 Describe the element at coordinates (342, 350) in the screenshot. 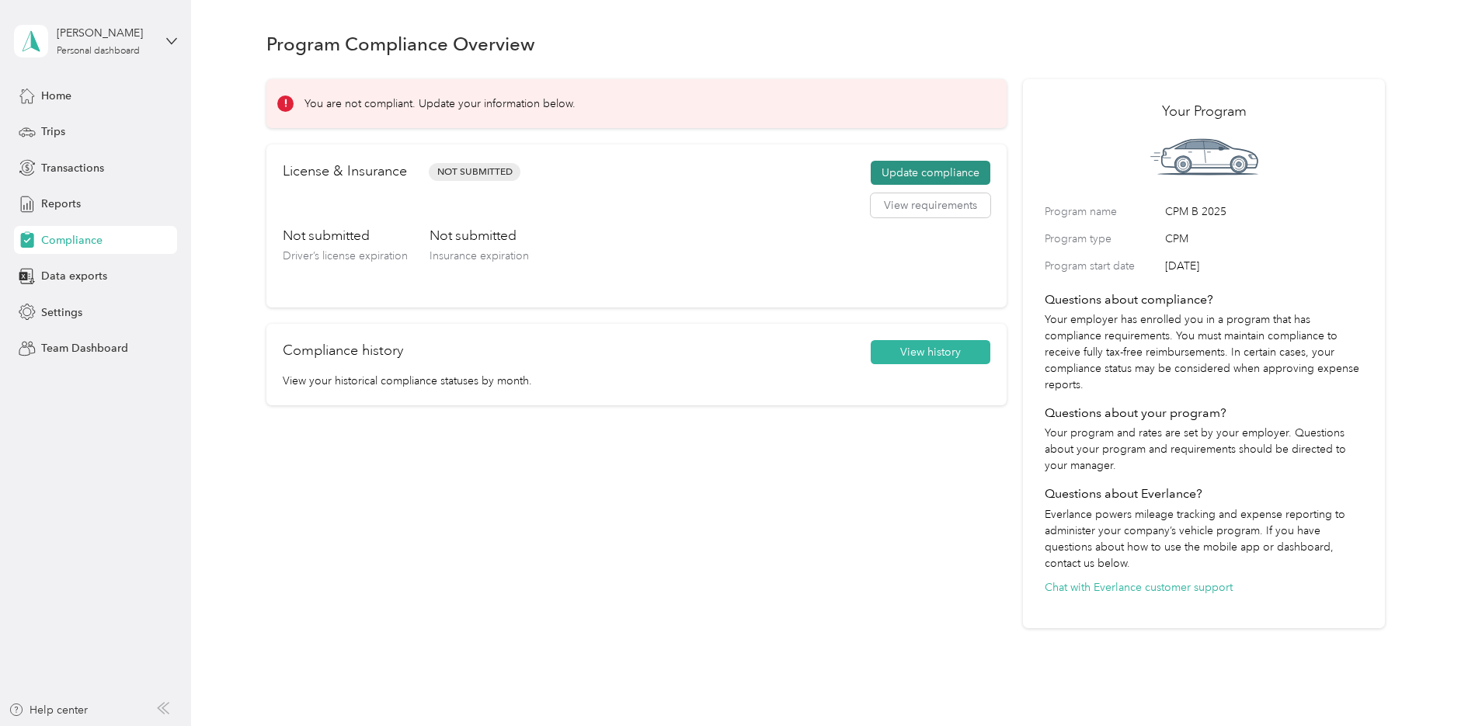

I see `h2: Compliance history` at that location.